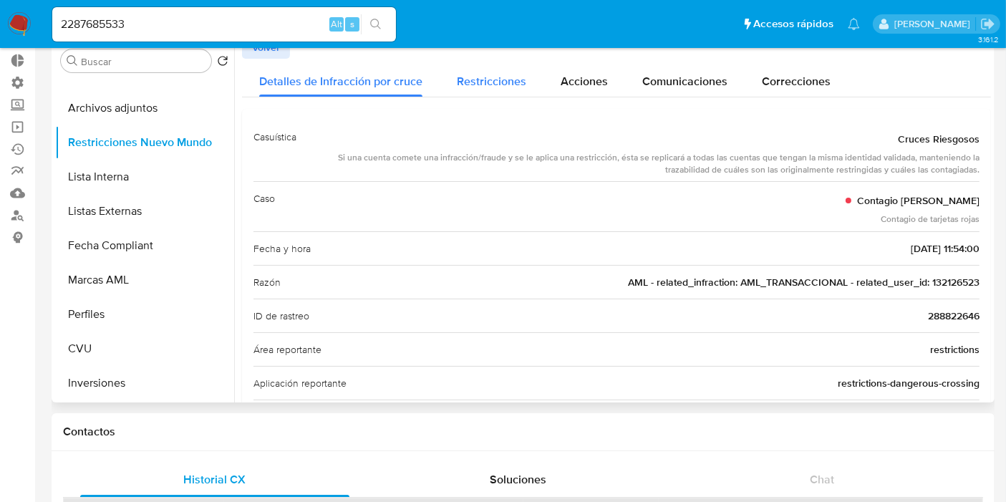  Describe the element at coordinates (822, 479) in the screenshot. I see `span: Chat` at that location.